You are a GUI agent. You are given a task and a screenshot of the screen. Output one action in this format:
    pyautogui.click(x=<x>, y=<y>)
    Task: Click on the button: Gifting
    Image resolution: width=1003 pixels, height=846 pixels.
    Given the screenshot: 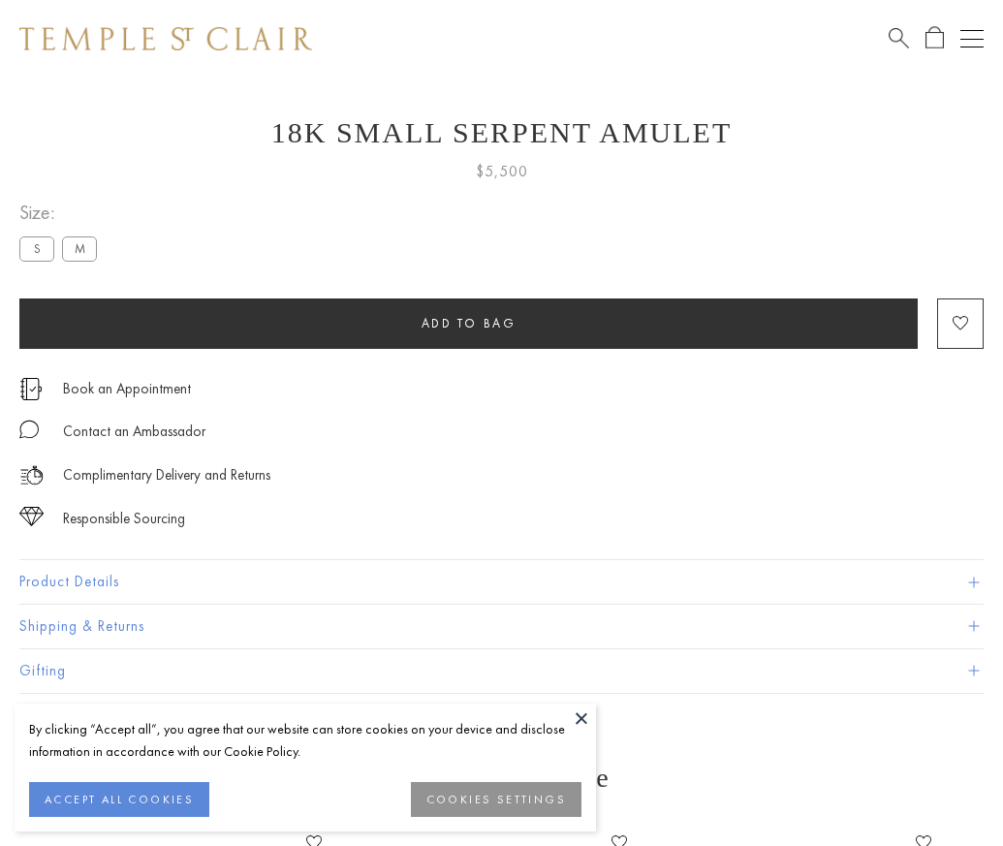 What is the action you would take?
    pyautogui.click(x=501, y=671)
    